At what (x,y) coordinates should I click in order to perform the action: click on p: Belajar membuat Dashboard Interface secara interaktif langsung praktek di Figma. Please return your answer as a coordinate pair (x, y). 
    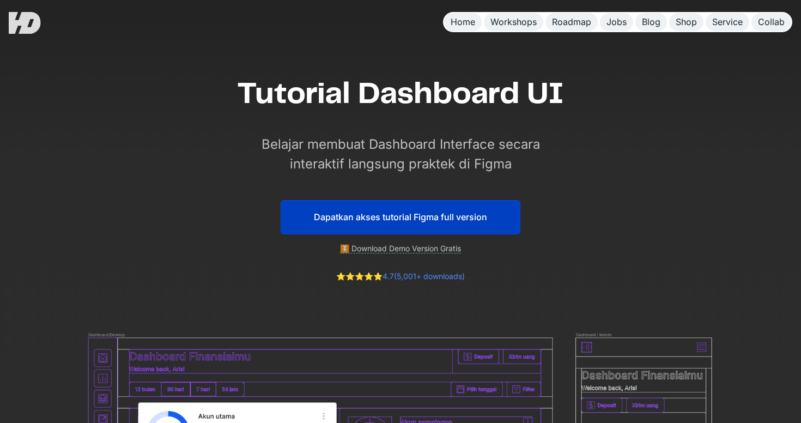
    Looking at the image, I should click on (400, 154).